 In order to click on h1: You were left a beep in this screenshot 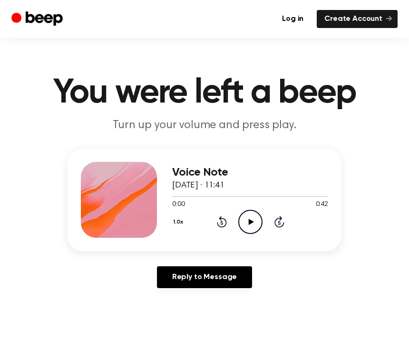, I will do `click(204, 93)`.